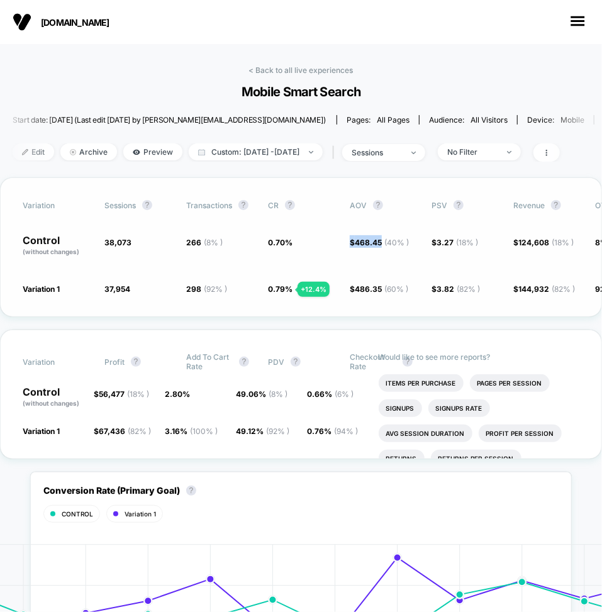  What do you see at coordinates (457, 242) in the screenshot?
I see `span: 3.27` at bounding box center [457, 242].